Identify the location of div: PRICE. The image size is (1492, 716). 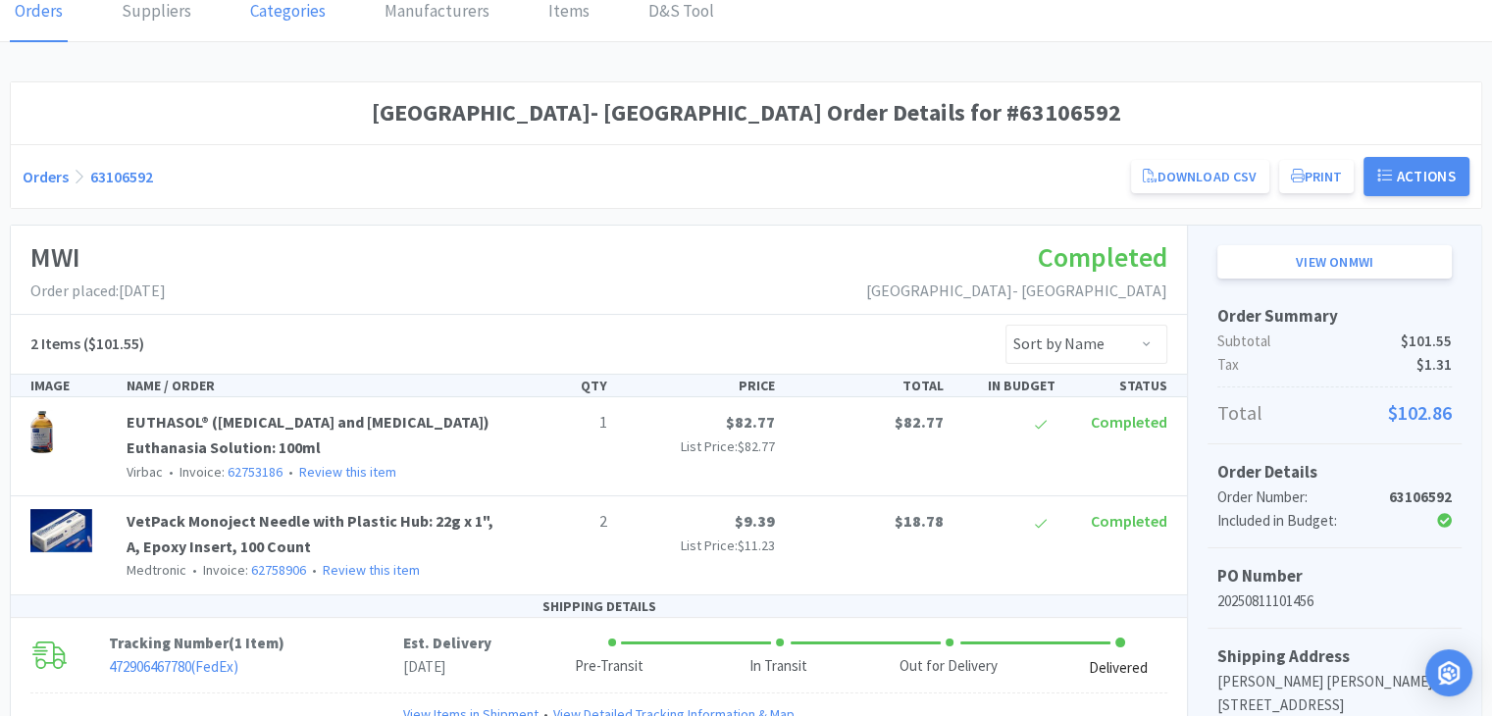
(698, 385).